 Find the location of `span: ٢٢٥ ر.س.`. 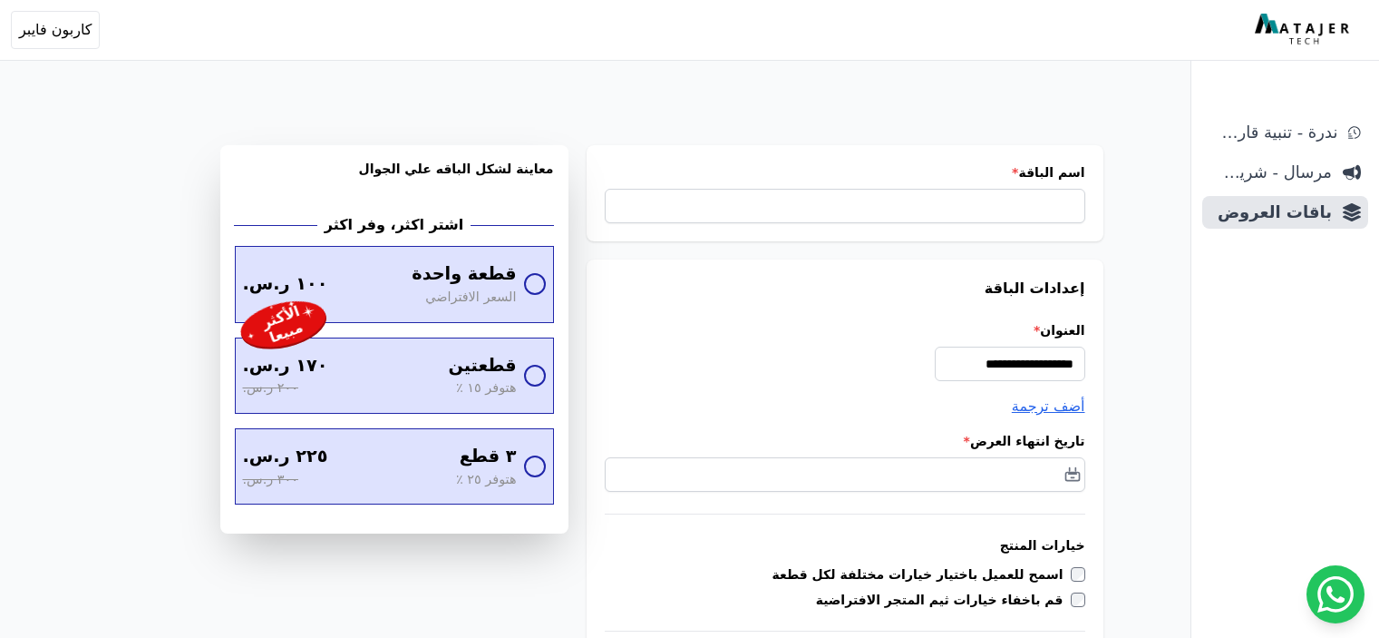

span: ٢٢٥ ر.س. is located at coordinates (286, 456).